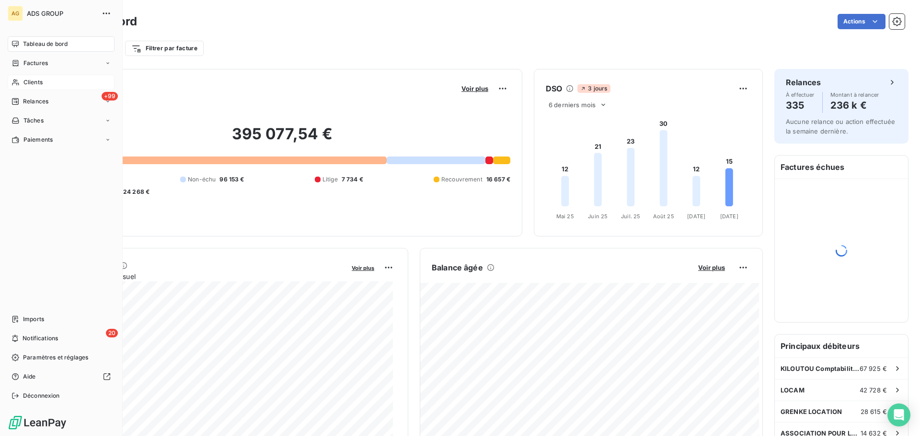  I want to click on span: Tâches, so click(34, 121).